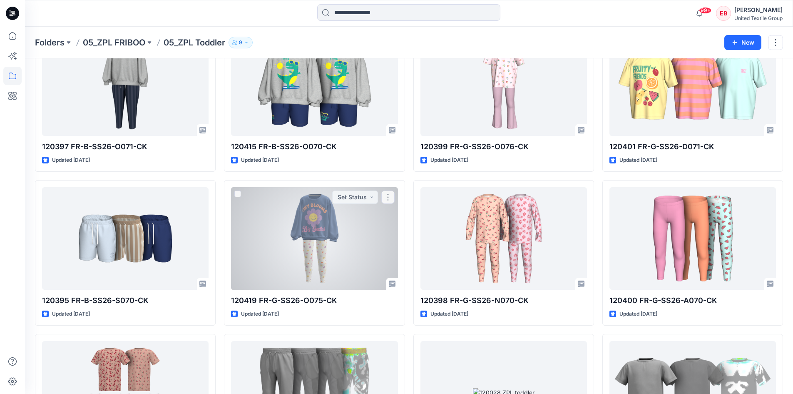 The height and width of the screenshot is (394, 793). I want to click on a: 120401 FR-G-SS26-D071-CK, so click(693, 84).